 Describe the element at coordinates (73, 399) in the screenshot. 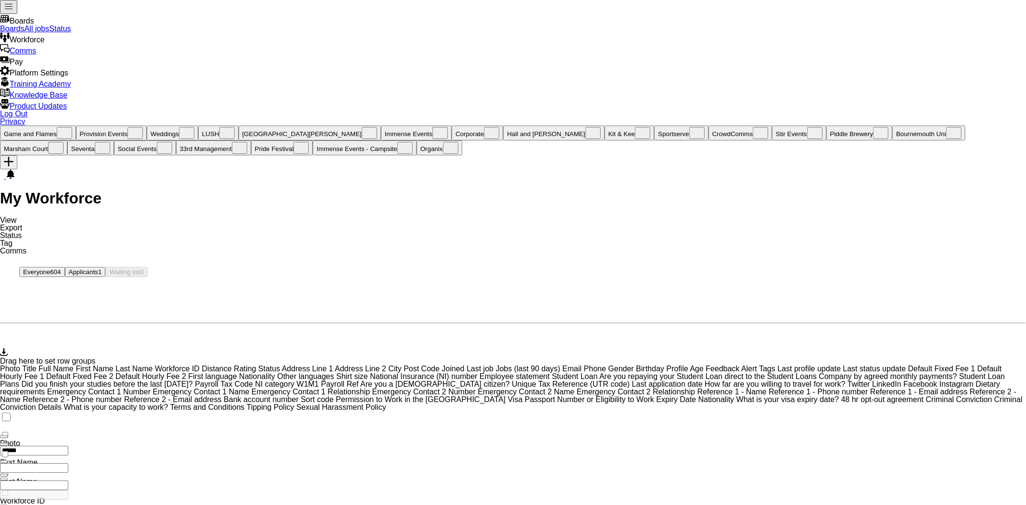

I see `span: Reference 2 - Phone number. Press DELETE to remove` at that location.